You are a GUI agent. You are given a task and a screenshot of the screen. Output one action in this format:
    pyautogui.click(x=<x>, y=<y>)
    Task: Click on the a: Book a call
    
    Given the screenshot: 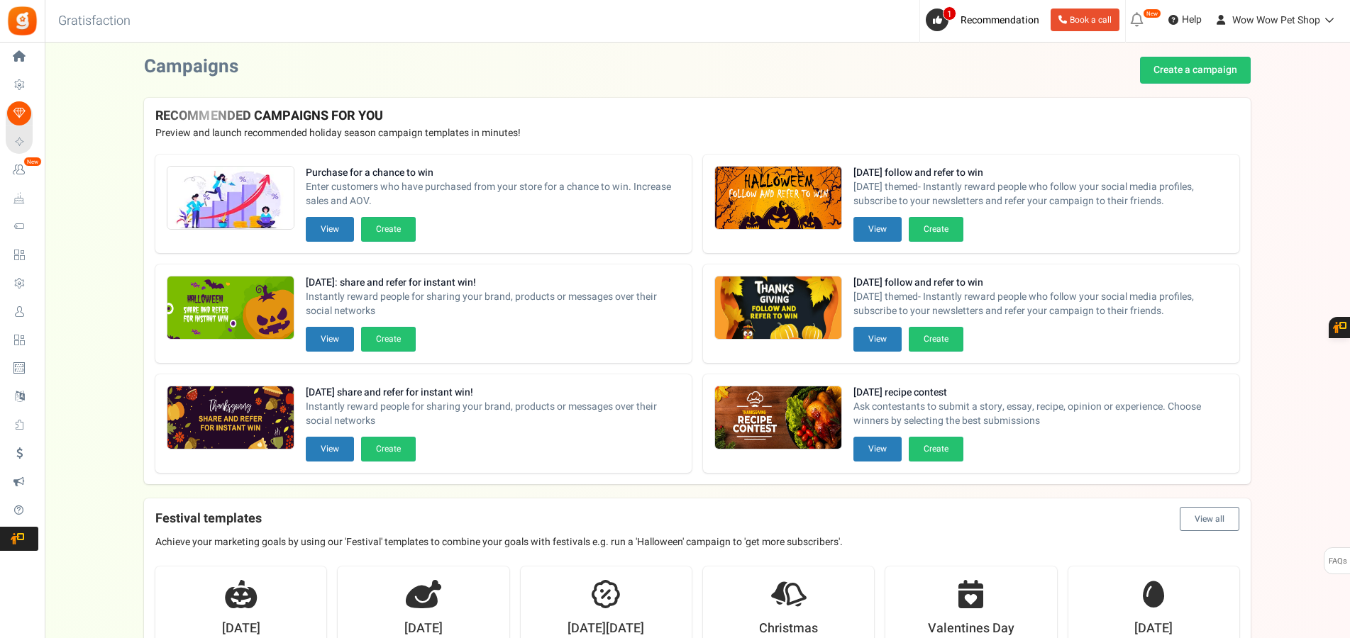 What is the action you would take?
    pyautogui.click(x=1084, y=20)
    